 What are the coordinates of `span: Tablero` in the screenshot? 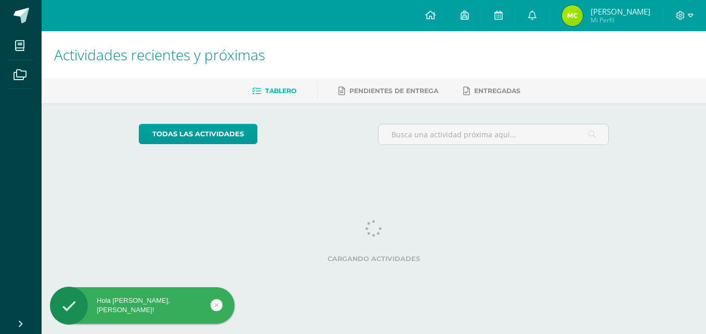 It's located at (281, 90).